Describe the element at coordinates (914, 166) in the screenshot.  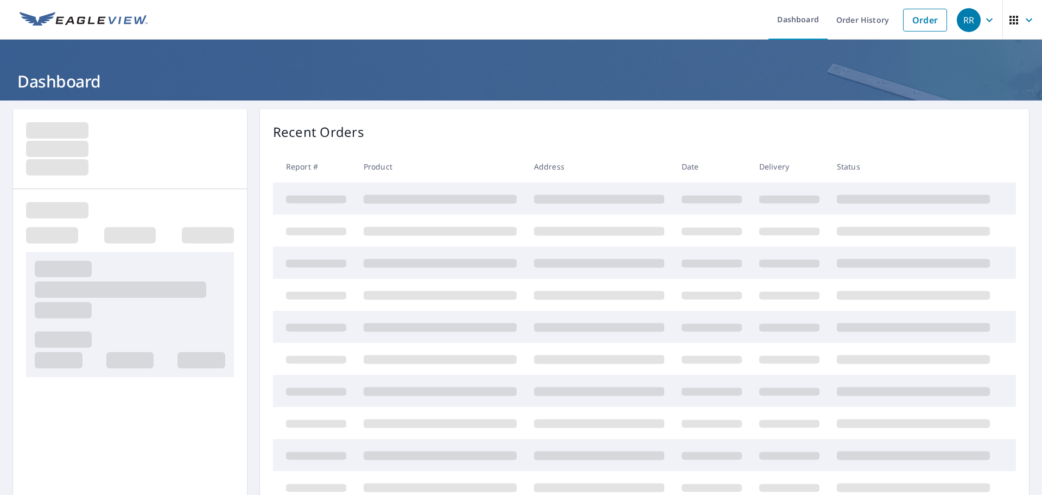
I see `th: Status` at that location.